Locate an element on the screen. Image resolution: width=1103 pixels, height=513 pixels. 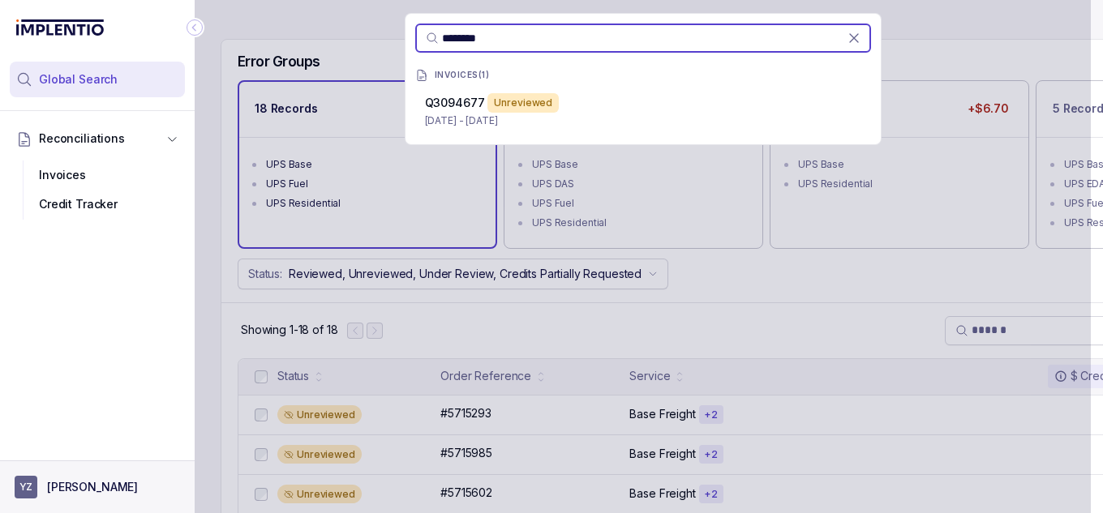
span: User initials is located at coordinates (26, 488).